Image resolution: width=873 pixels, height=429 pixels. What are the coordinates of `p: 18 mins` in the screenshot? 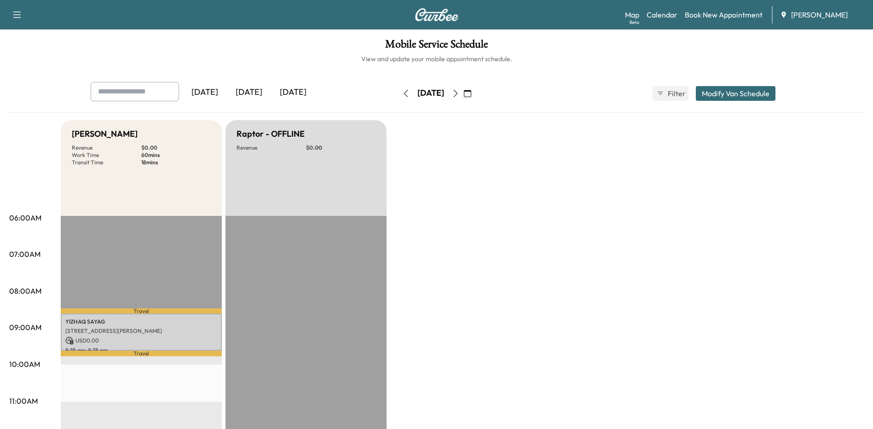 It's located at (176, 162).